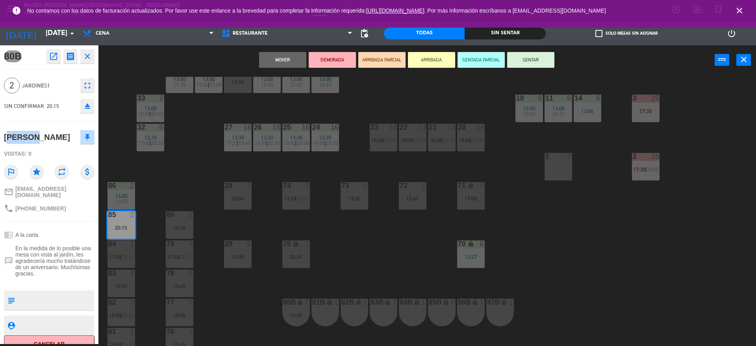  I want to click on div: 11, so click(546, 98).